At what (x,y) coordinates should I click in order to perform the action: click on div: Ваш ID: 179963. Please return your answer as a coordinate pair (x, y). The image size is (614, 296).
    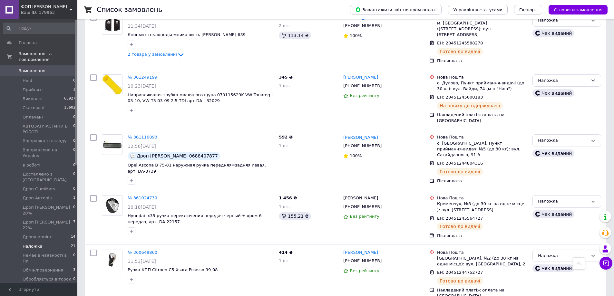
    Looking at the image, I should click on (49, 13).